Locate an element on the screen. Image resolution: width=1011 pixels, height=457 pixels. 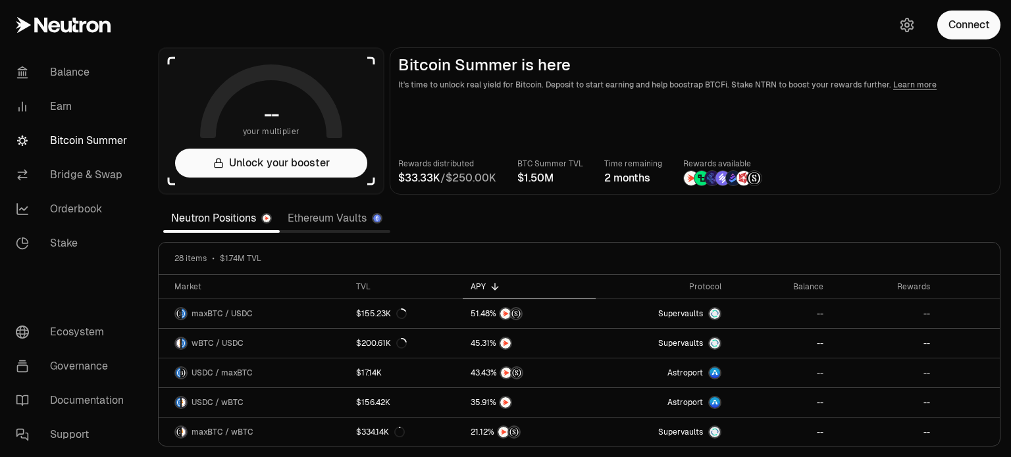
div: Rewards is located at coordinates (884, 287).